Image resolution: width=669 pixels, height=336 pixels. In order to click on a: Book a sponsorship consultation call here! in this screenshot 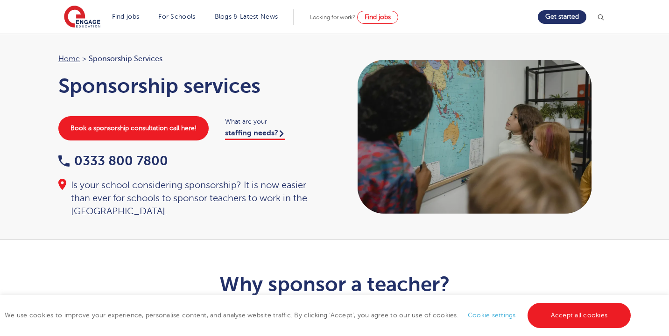, I will do `click(133, 128)`.